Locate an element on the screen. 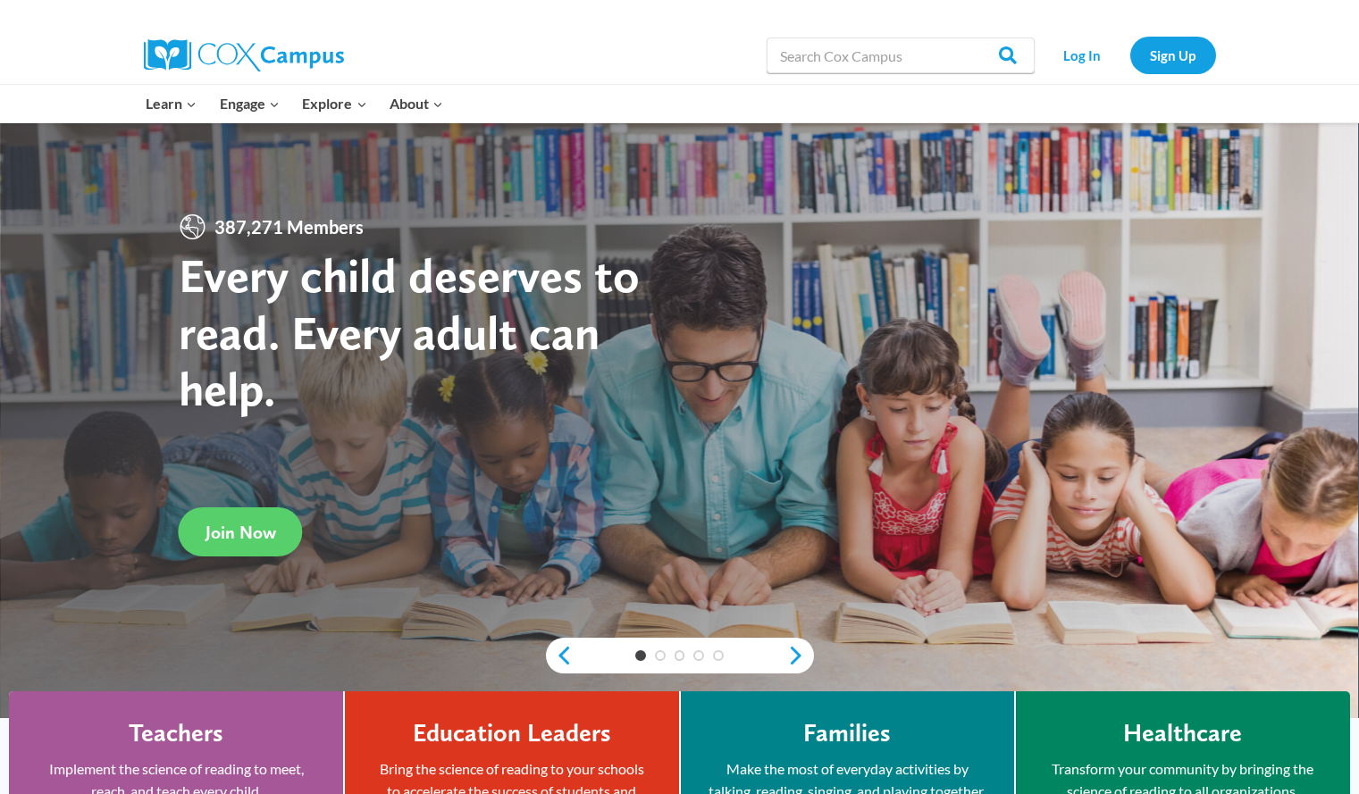  span: Join Now is located at coordinates (240, 533).